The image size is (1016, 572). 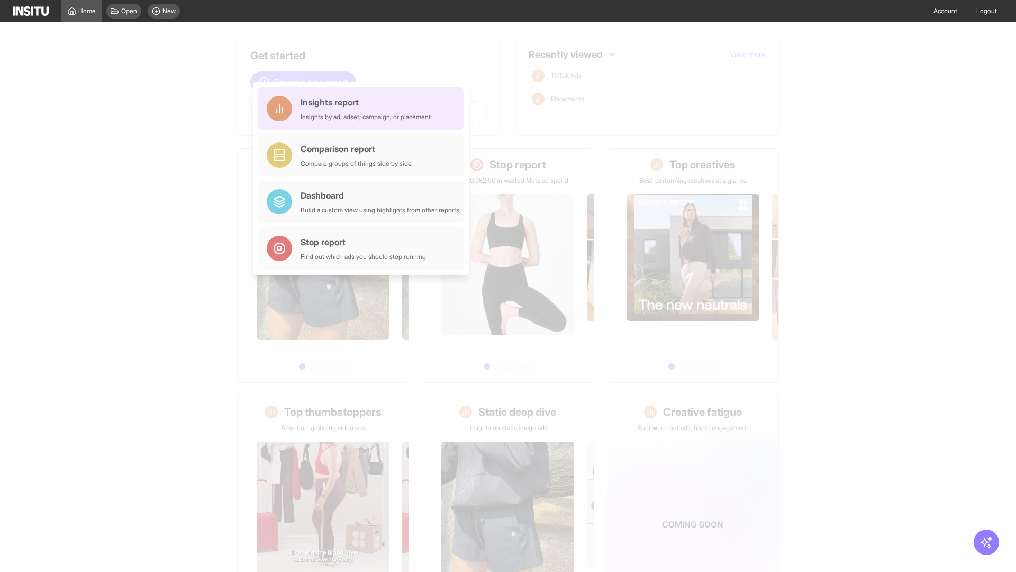 What do you see at coordinates (363, 242) in the screenshot?
I see `div: Stop report` at bounding box center [363, 242].